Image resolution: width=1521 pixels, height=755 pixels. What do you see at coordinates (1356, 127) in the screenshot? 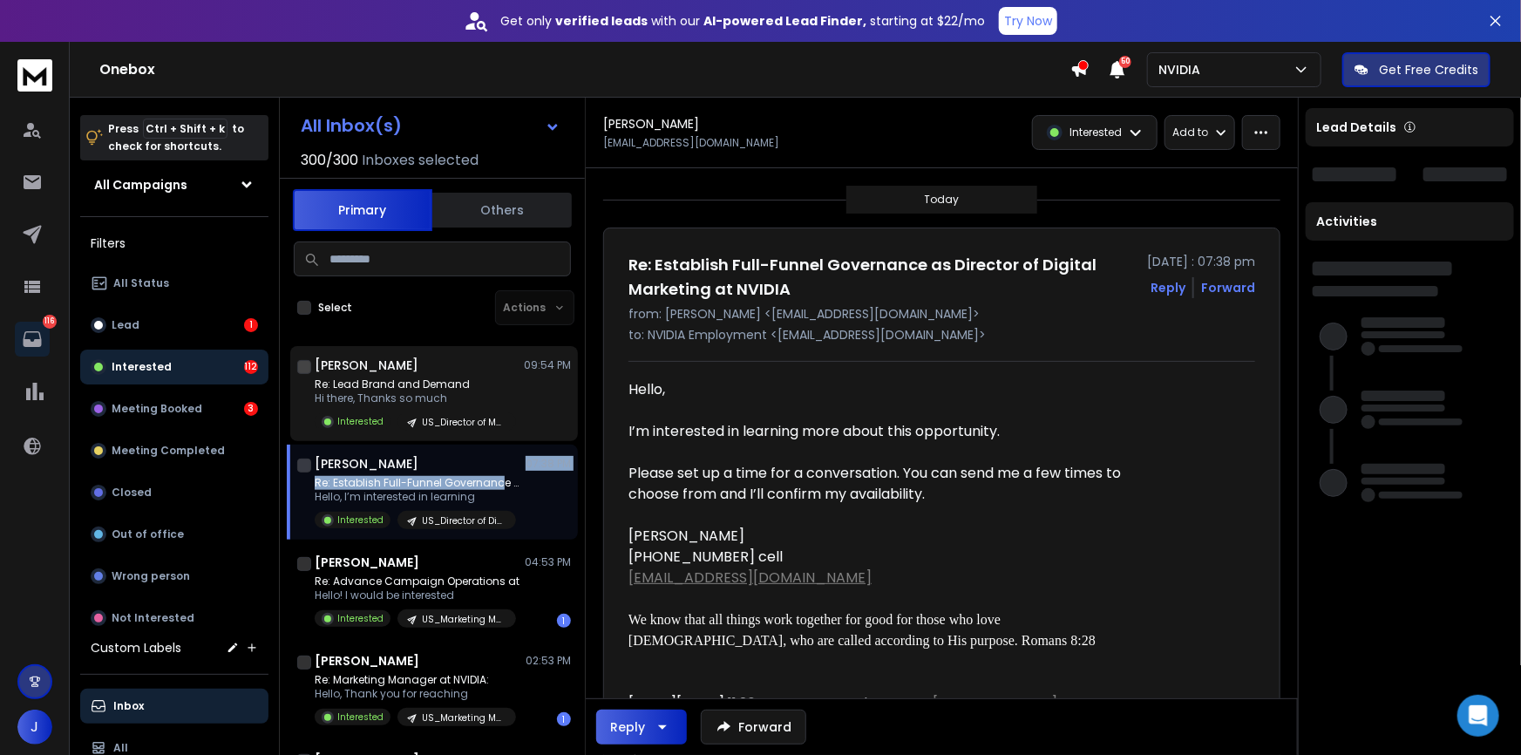
I see `p: Lead Details` at bounding box center [1356, 127].